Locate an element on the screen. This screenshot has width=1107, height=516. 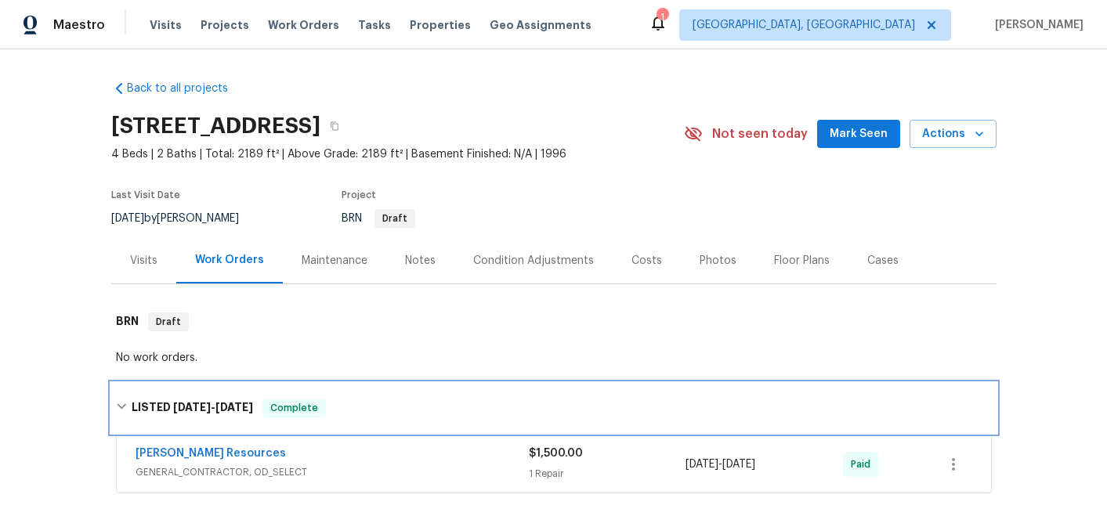
span: Complete is located at coordinates (294, 408).